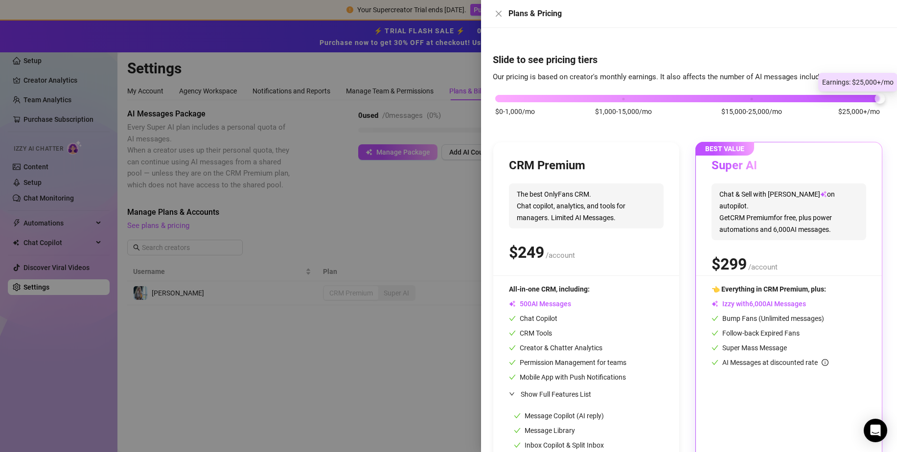 The width and height of the screenshot is (897, 452). What do you see at coordinates (567, 377) in the screenshot?
I see `span: Mobile App with Push Notifications` at bounding box center [567, 377].